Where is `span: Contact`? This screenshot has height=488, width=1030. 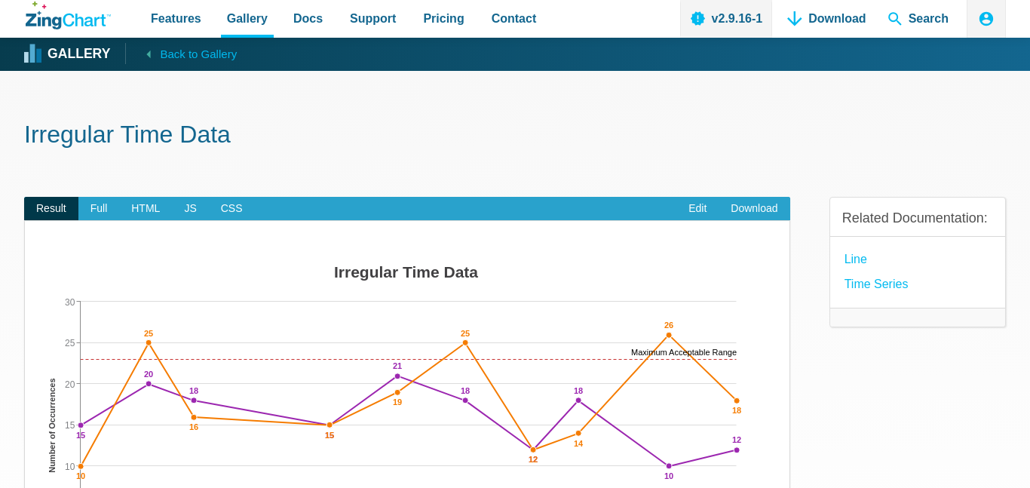
span: Contact is located at coordinates (514, 18).